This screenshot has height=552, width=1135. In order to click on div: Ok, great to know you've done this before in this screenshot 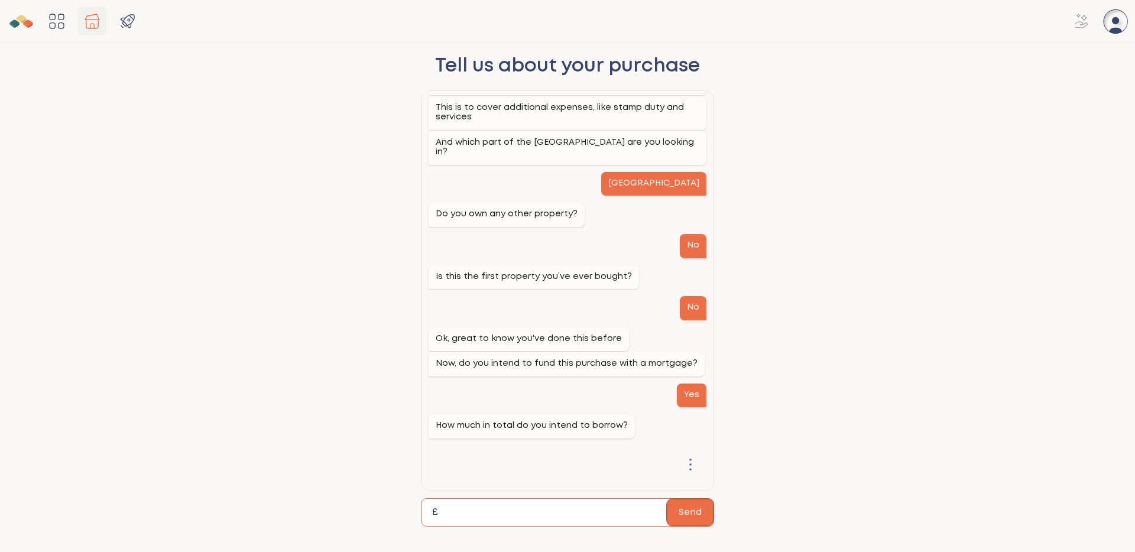, I will do `click(528, 339)`.